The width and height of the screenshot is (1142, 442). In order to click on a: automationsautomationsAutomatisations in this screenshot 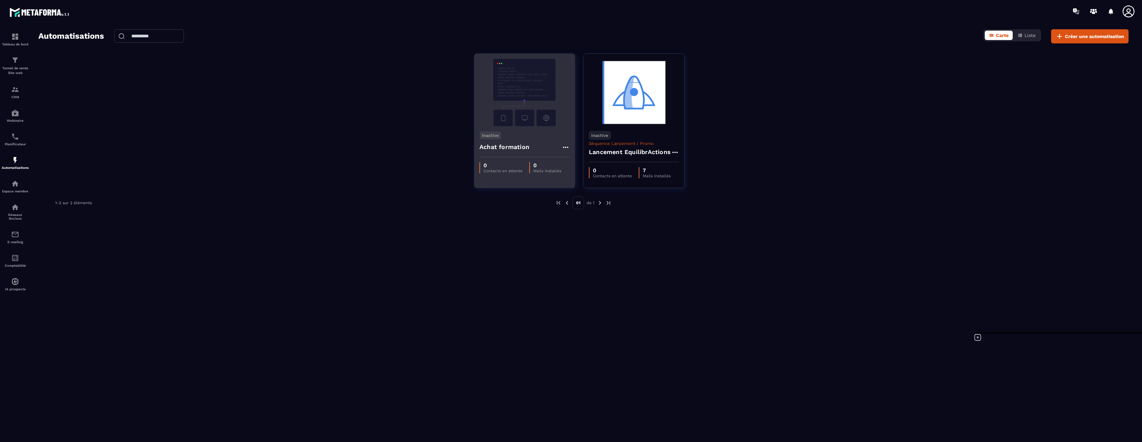, I will do `click(15, 163)`.